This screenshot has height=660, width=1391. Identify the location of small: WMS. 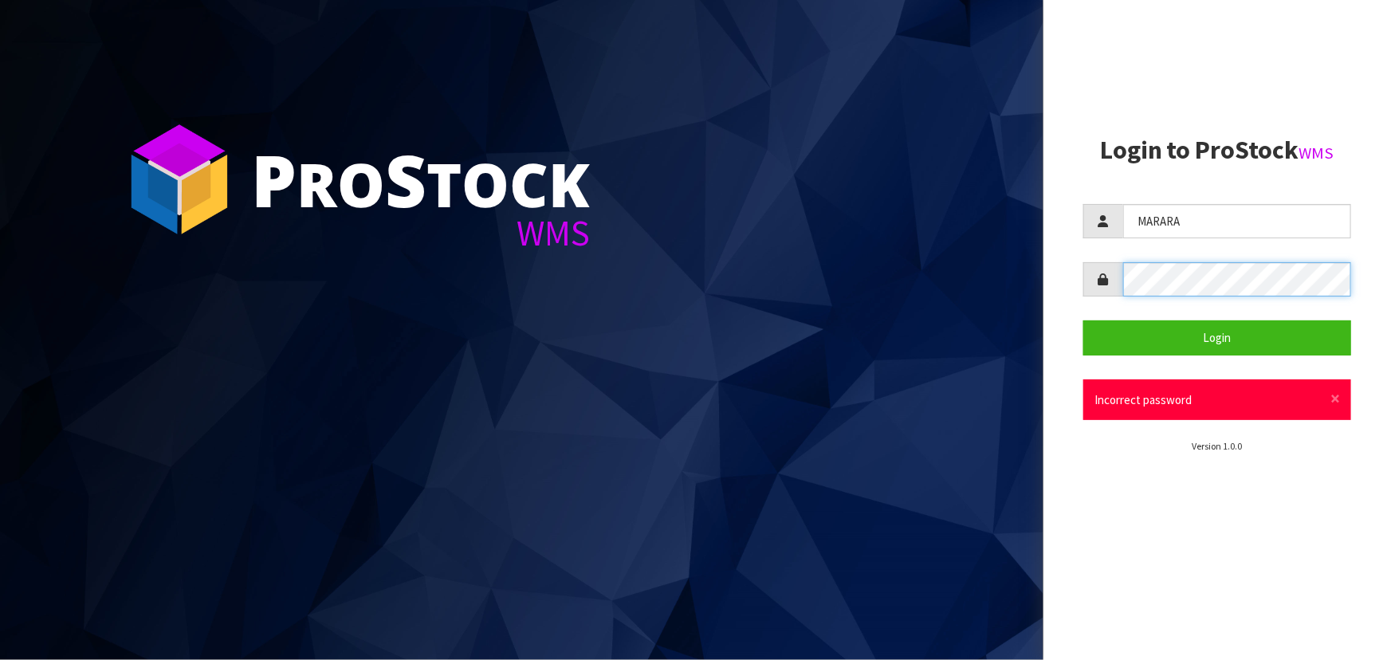
(1317, 153).